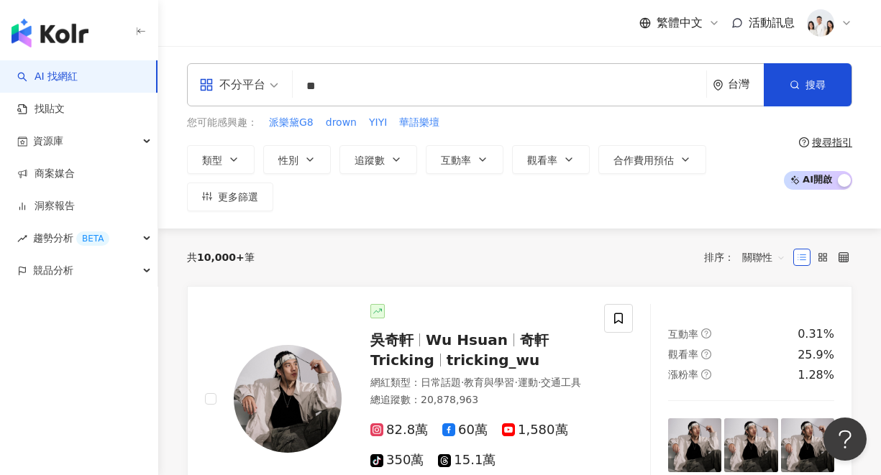 This screenshot has height=475, width=881. What do you see at coordinates (478, 383) in the screenshot?
I see `div: 網紅類型 ：` at bounding box center [478, 383].